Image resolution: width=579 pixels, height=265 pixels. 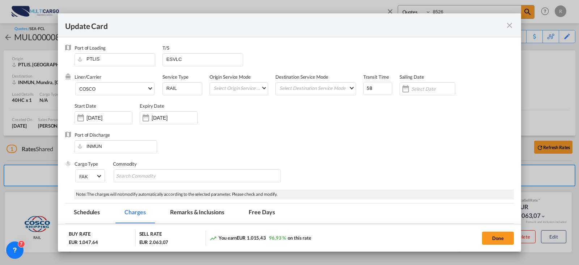 I want to click on div: EUR 1.047,64, so click(x=84, y=242).